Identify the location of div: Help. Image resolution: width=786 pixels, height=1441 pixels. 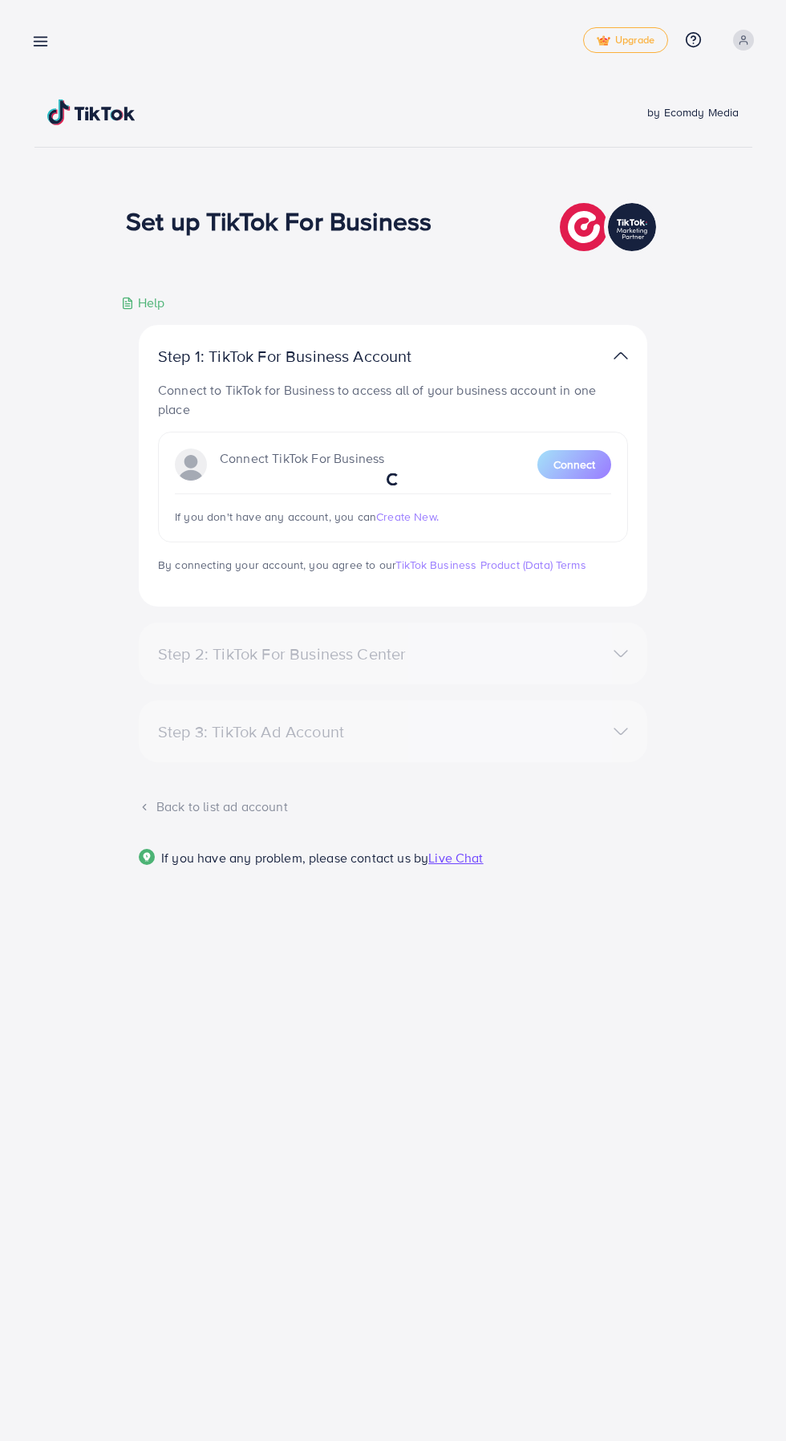
(143, 302).